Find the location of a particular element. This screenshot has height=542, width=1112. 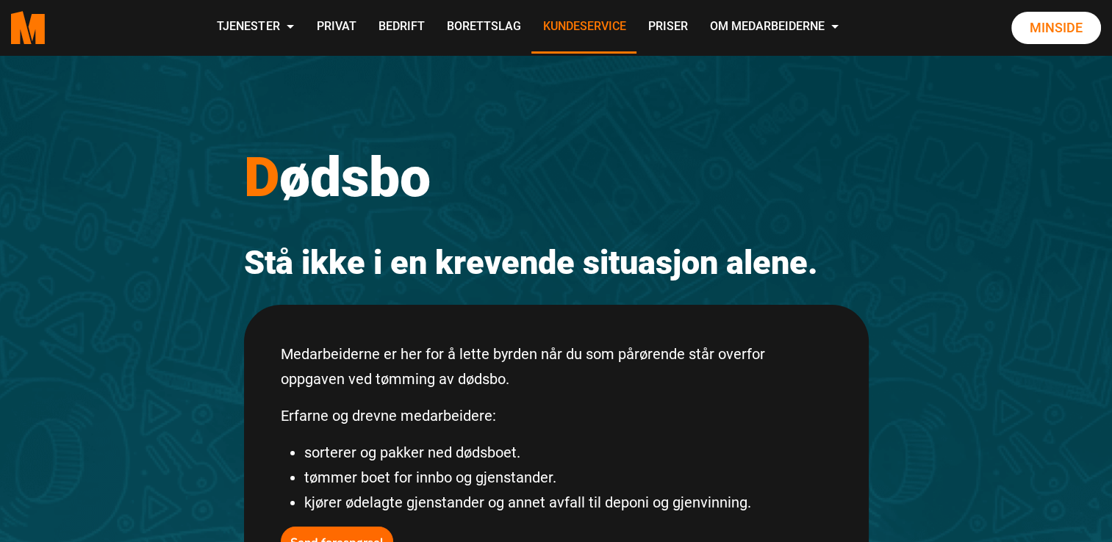

a: Om Medarbeiderne is located at coordinates (774, 27).